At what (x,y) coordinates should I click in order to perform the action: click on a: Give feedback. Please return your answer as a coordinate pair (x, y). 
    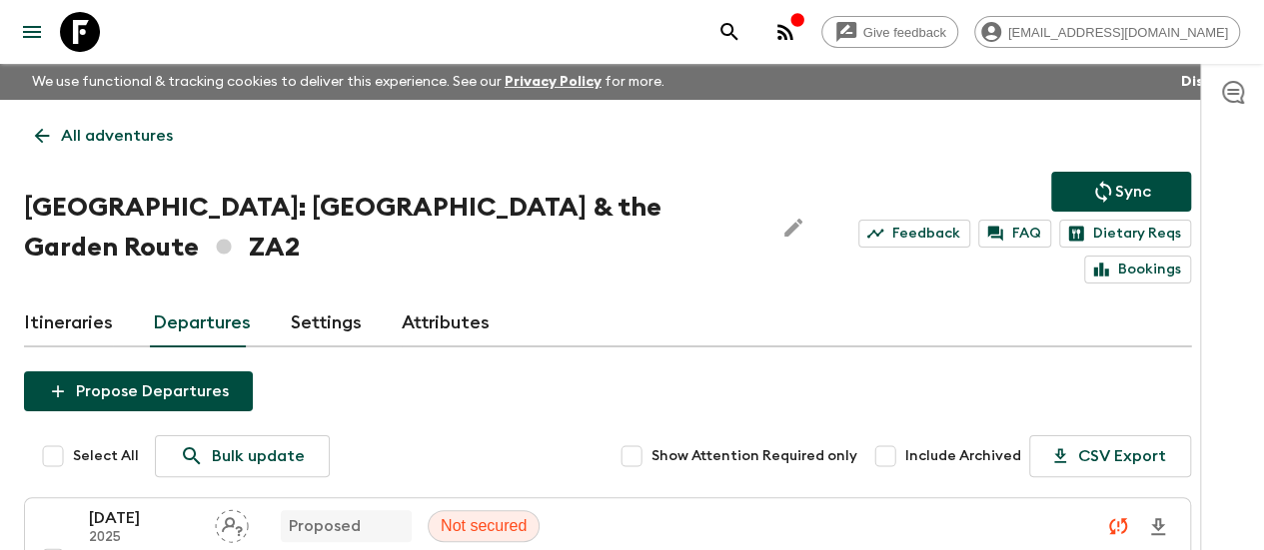
    Looking at the image, I should click on (889, 32).